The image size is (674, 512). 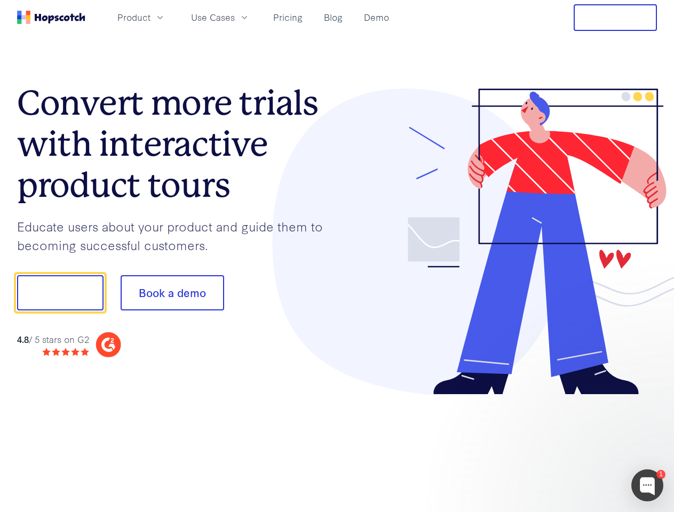 What do you see at coordinates (23, 339) in the screenshot?
I see `strong: 4.8` at bounding box center [23, 339].